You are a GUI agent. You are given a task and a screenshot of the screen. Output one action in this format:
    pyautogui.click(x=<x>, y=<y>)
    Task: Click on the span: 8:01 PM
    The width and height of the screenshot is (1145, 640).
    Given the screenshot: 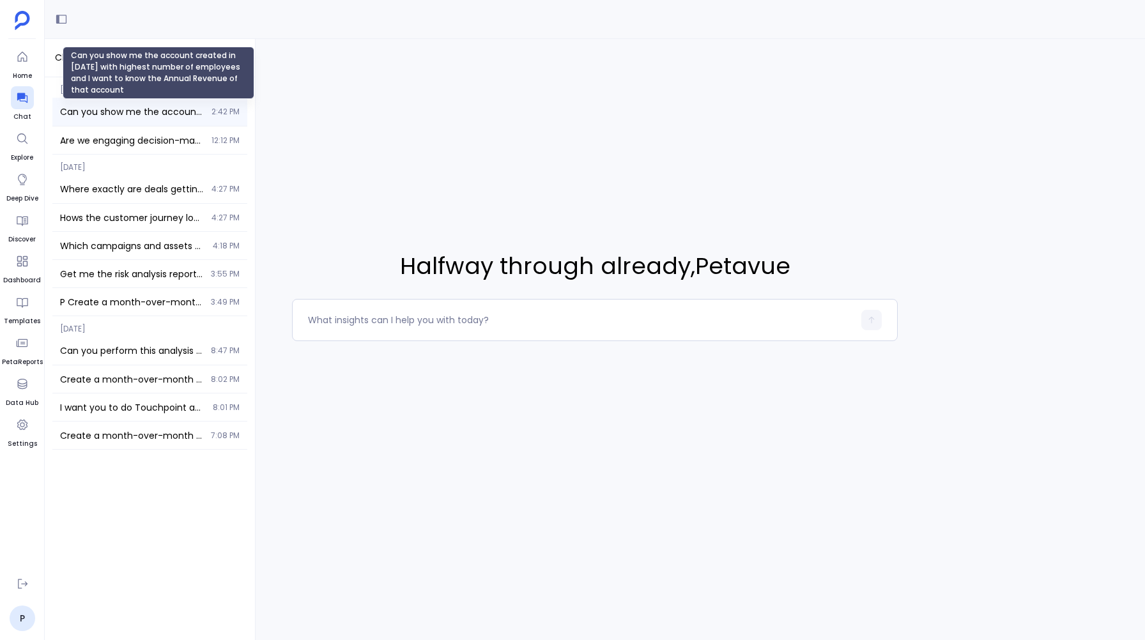 What is the action you would take?
    pyautogui.click(x=226, y=408)
    